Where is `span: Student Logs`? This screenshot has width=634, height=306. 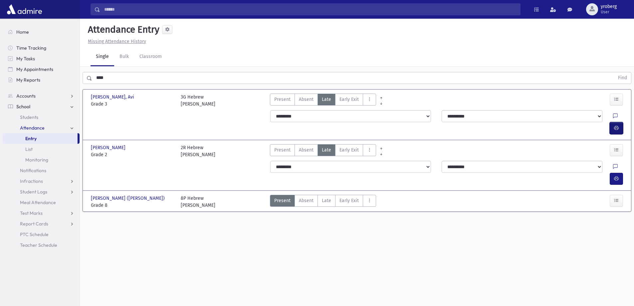 span: Student Logs is located at coordinates (34, 192).